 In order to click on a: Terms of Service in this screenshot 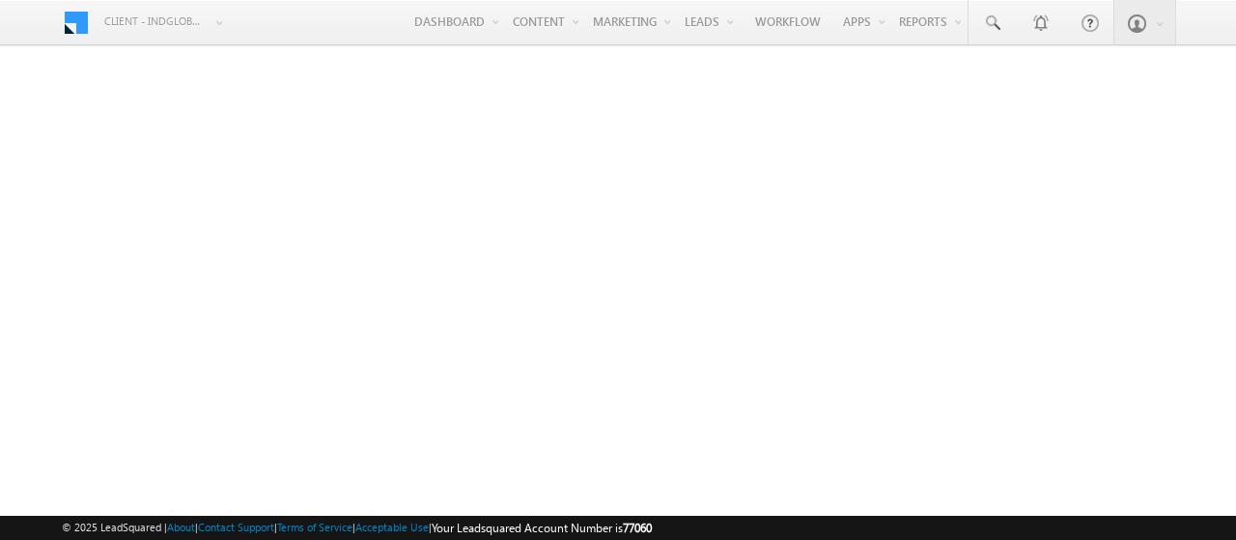, I will do `click(315, 526)`.